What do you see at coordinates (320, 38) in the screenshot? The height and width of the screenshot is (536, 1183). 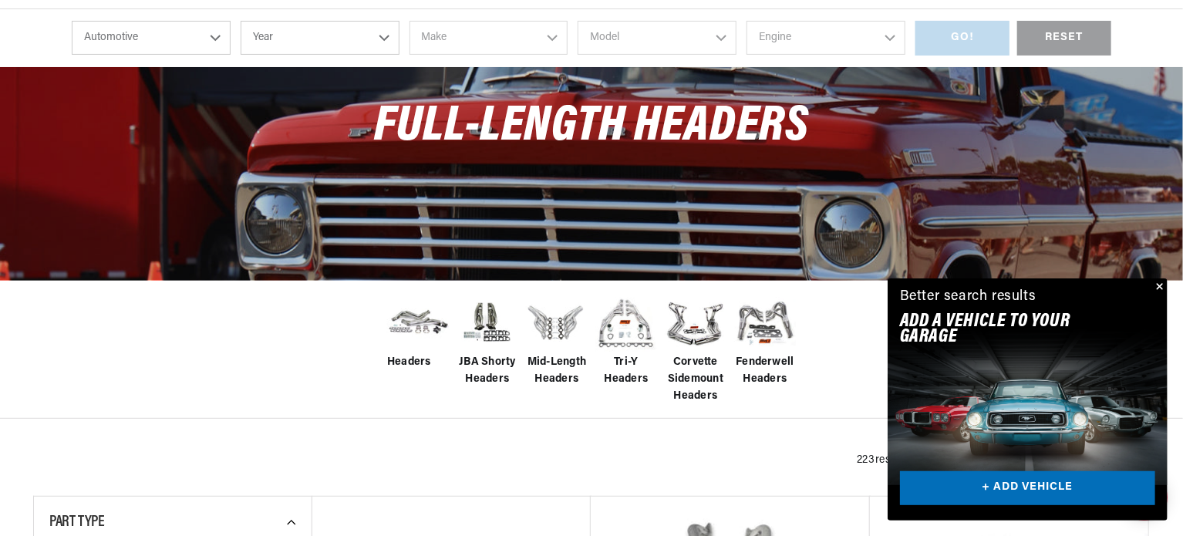 I see `select: Year` at bounding box center [320, 38].